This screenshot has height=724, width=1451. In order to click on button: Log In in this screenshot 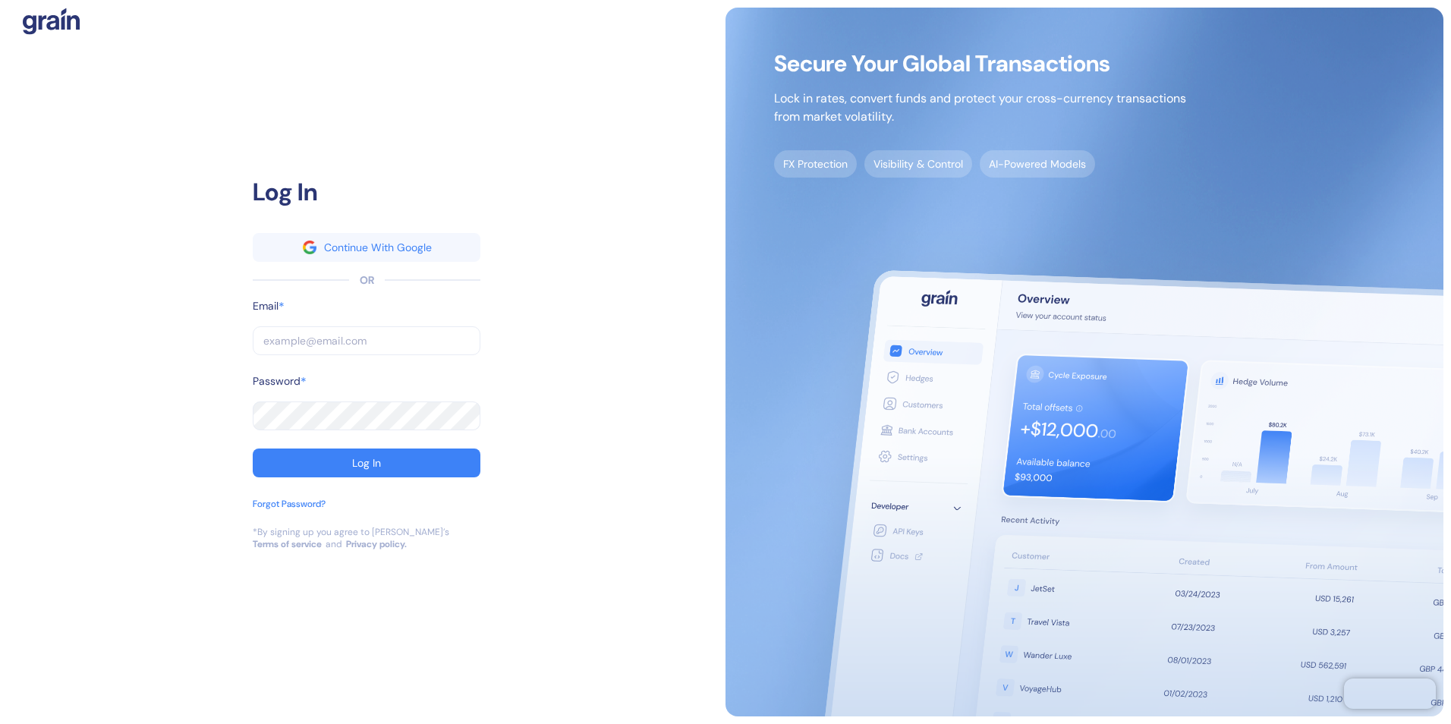, I will do `click(366, 463)`.